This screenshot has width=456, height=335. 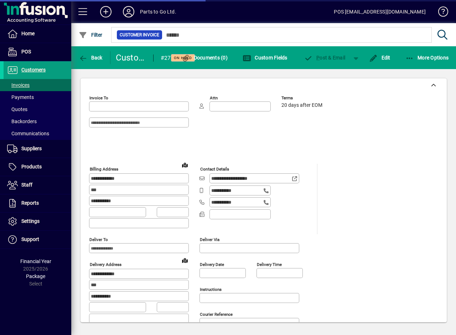 I want to click on button: Filter, so click(x=91, y=35).